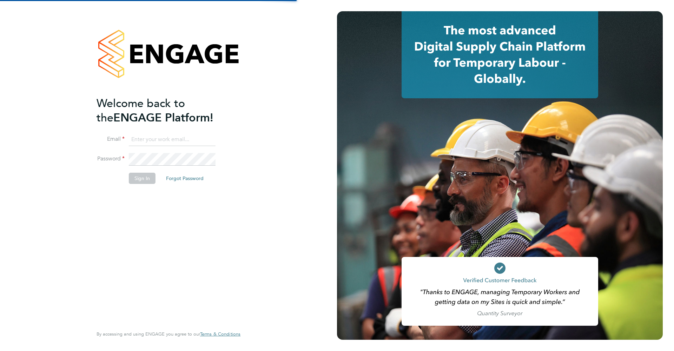 The image size is (674, 351). Describe the element at coordinates (185, 178) in the screenshot. I see `button: Forgot Password` at that location.